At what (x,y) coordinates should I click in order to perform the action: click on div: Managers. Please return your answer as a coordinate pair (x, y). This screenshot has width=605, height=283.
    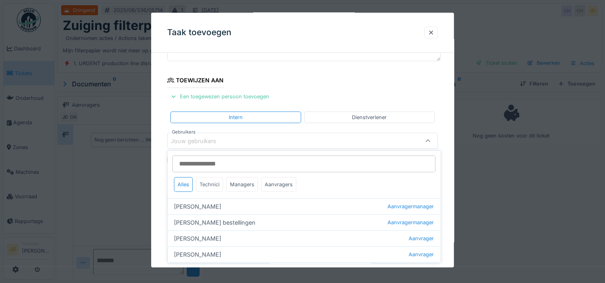
    Looking at the image, I should click on (242, 184).